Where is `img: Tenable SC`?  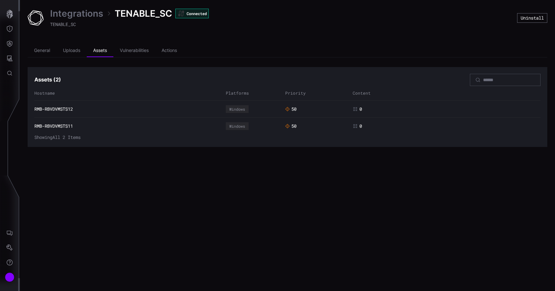 img: Tenable SC is located at coordinates (36, 18).